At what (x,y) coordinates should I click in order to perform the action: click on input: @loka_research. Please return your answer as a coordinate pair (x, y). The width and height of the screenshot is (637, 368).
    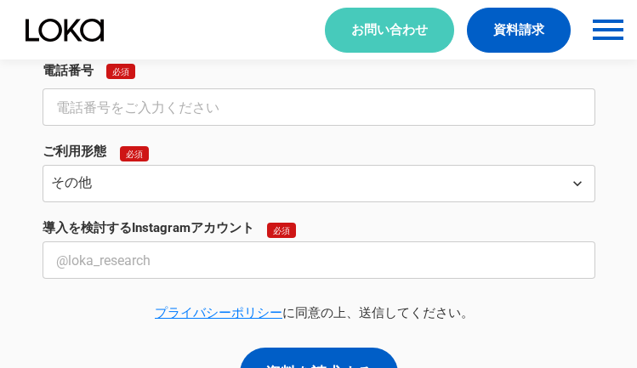
    Looking at the image, I should click on (319, 260).